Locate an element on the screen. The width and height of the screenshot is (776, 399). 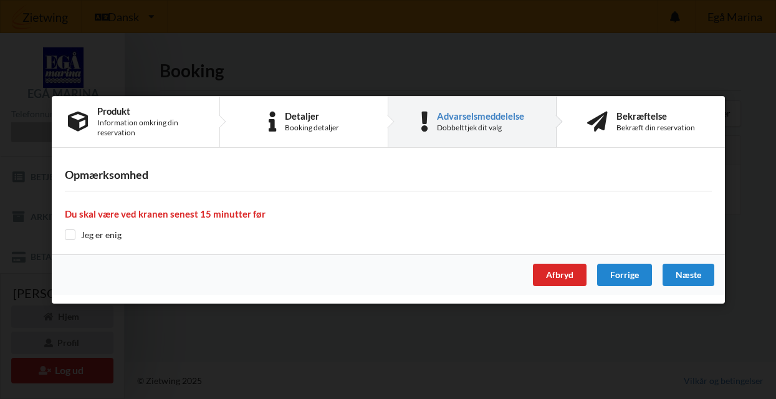
h3: Opmærksomhed is located at coordinates (388, 174).